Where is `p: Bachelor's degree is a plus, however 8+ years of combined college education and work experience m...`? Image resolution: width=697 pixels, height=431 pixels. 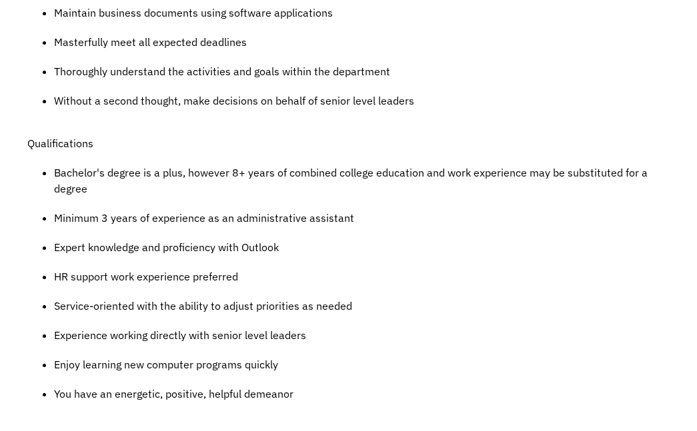 p: Bachelor's degree is a plus, however 8+ years of combined college education and work experience m... is located at coordinates (361, 181).